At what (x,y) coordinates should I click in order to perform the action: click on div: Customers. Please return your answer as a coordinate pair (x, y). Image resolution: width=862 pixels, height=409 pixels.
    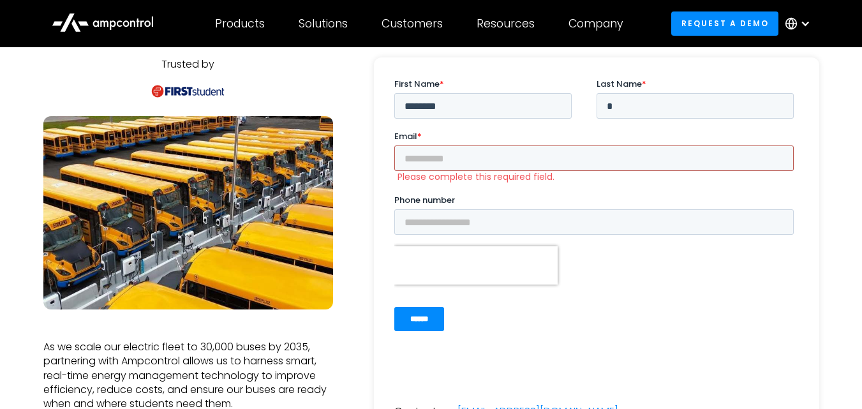
    Looking at the image, I should click on (412, 24).